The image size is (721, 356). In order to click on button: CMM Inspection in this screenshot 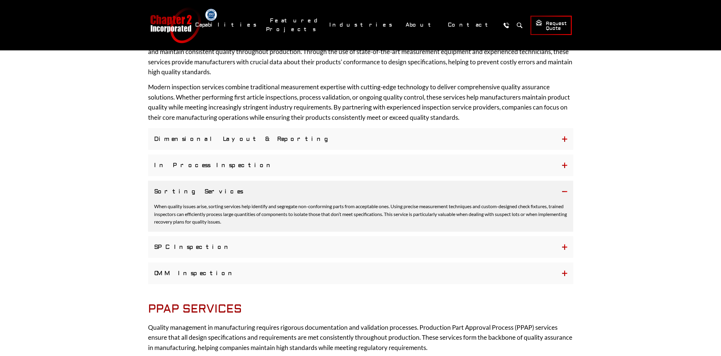, I will do `click(360, 273)`.